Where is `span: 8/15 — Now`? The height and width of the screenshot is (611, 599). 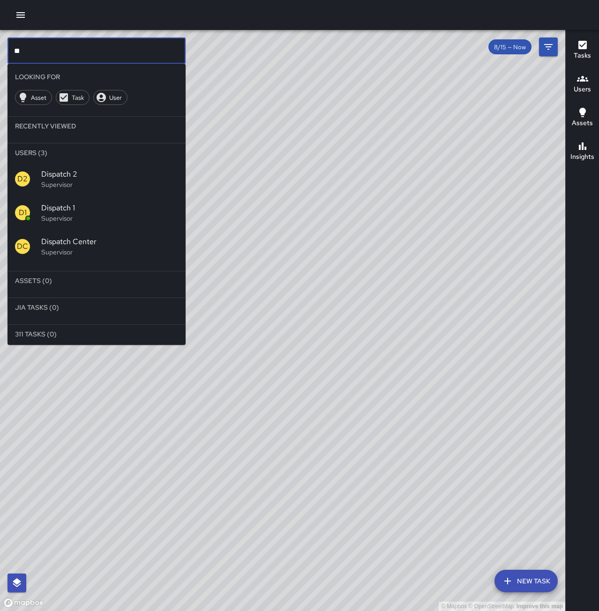 span: 8/15 — Now is located at coordinates (510, 47).